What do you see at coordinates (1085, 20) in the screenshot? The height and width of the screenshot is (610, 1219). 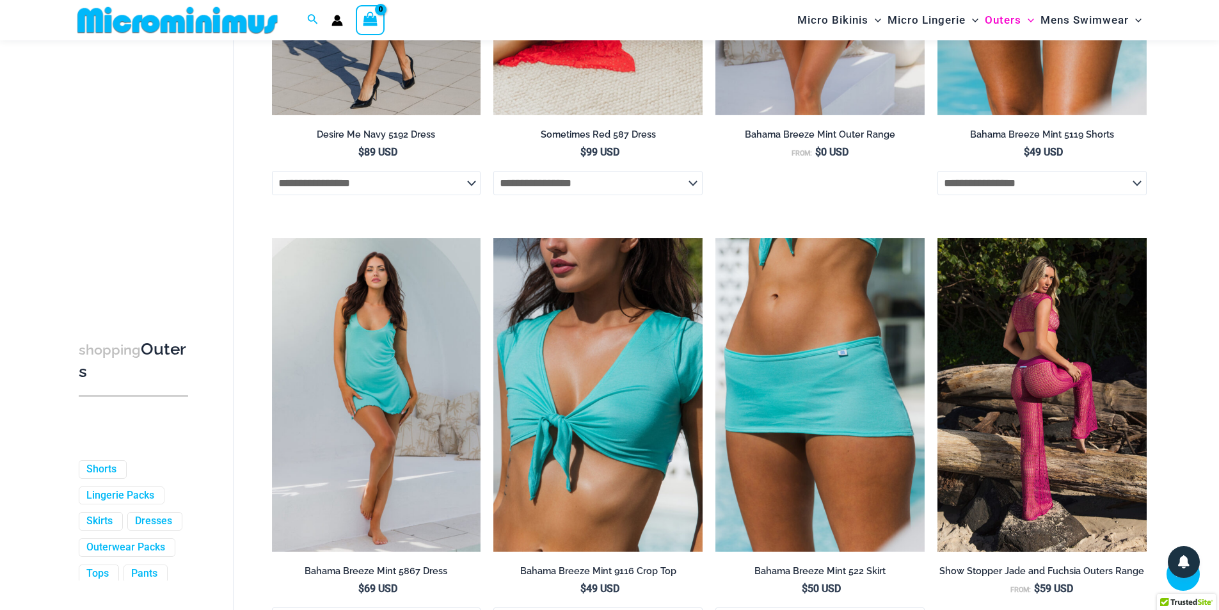 I see `span: Mens Swimwear` at bounding box center [1085, 20].